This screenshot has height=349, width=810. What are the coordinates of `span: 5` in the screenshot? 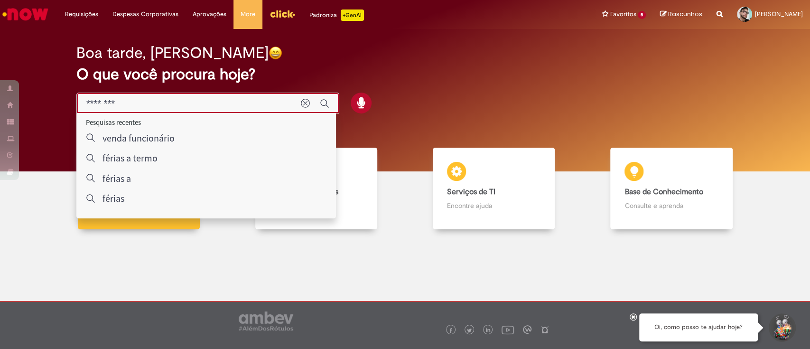 It's located at (641, 15).